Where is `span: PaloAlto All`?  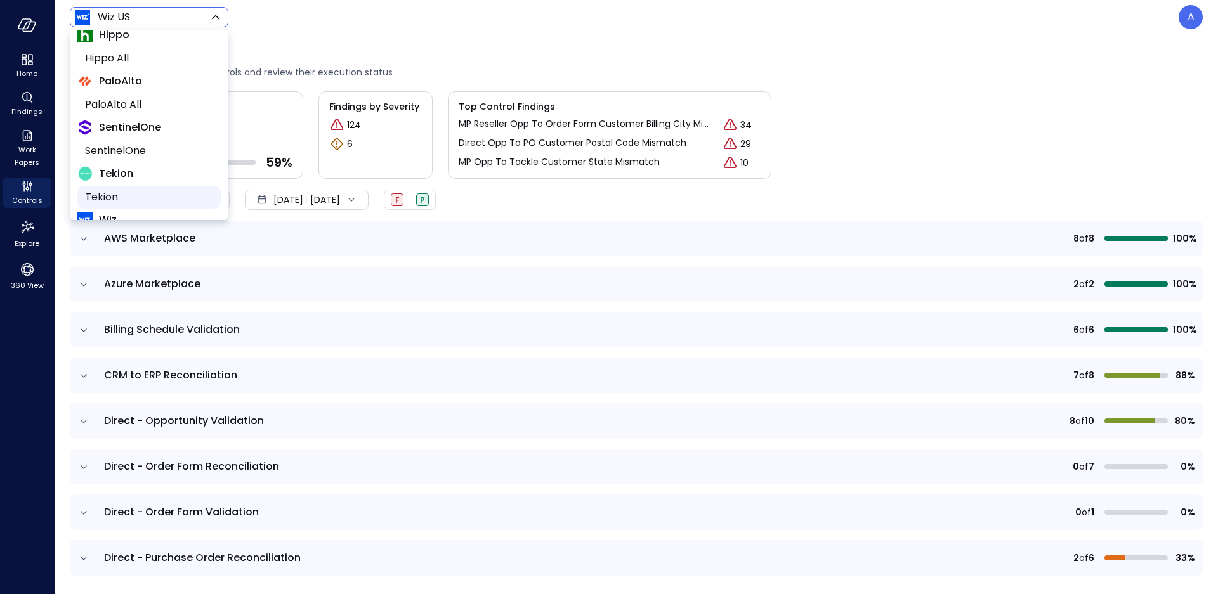 span: PaloAlto All is located at coordinates (148, 105).